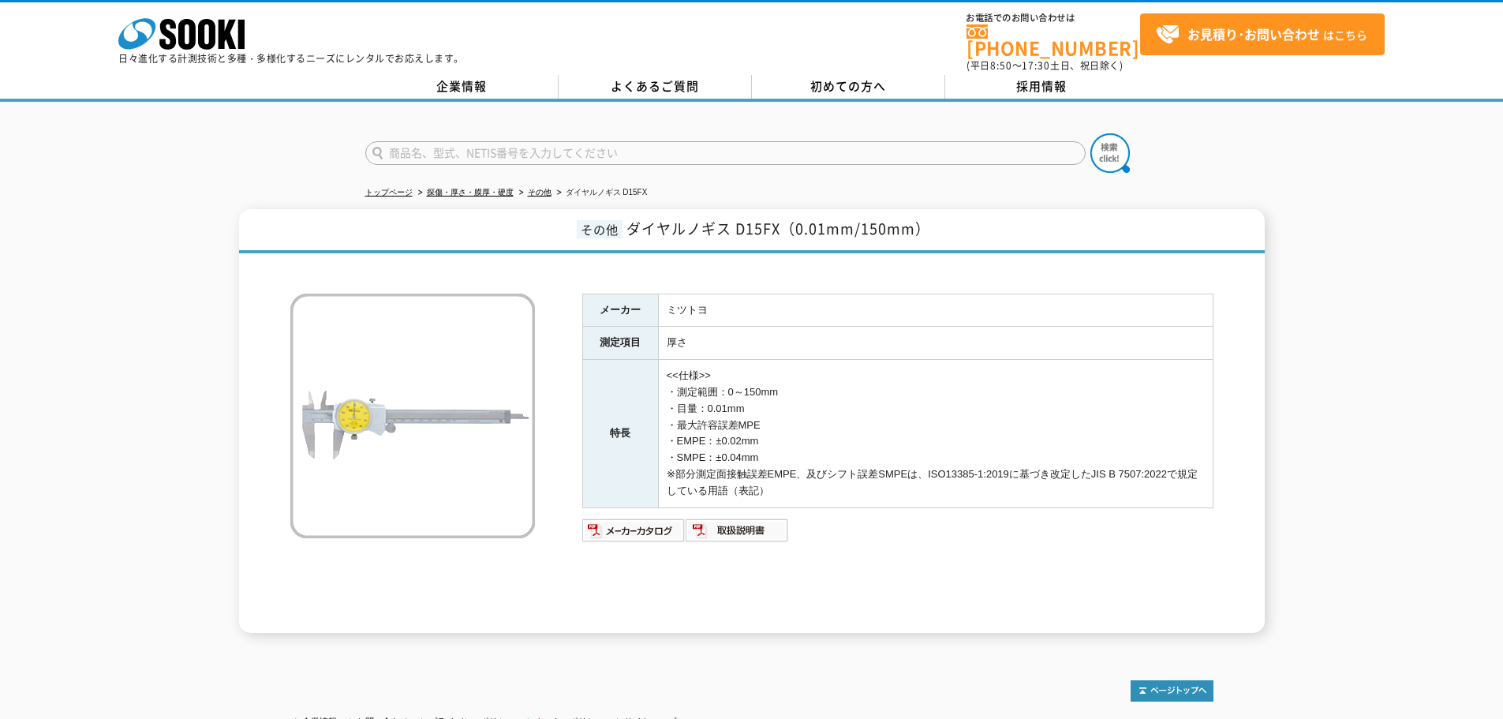  Describe the element at coordinates (601, 193) in the screenshot. I see `li: ダイヤルノギス D15FX` at that location.